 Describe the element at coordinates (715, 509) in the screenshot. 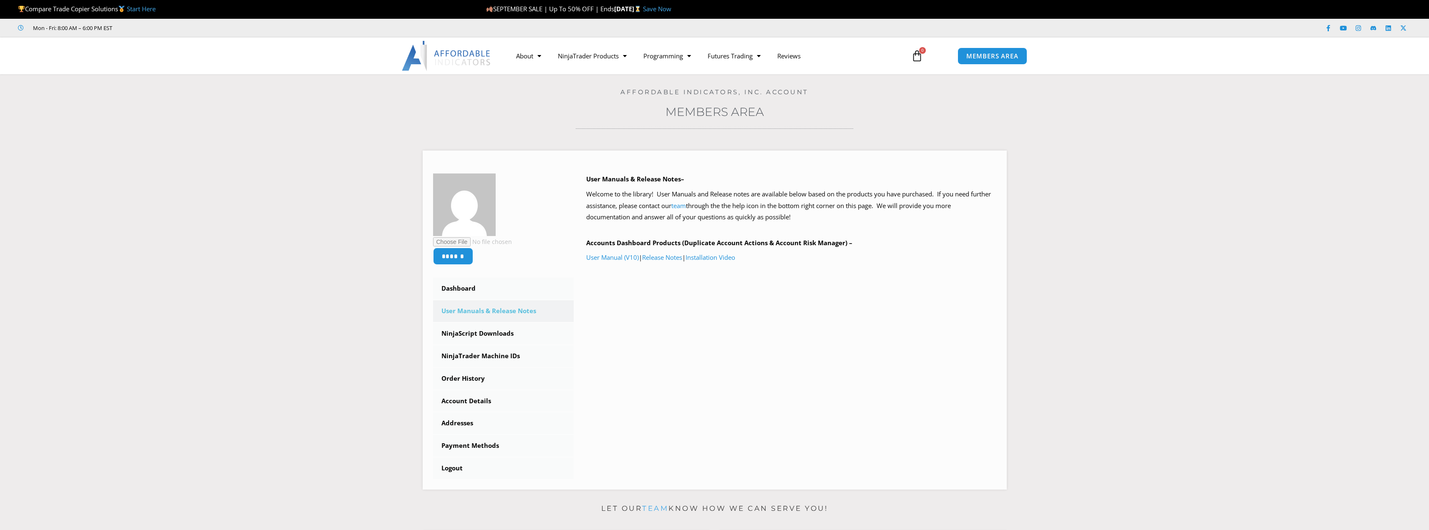

I see `p: Let our know how we can serve you!` at that location.